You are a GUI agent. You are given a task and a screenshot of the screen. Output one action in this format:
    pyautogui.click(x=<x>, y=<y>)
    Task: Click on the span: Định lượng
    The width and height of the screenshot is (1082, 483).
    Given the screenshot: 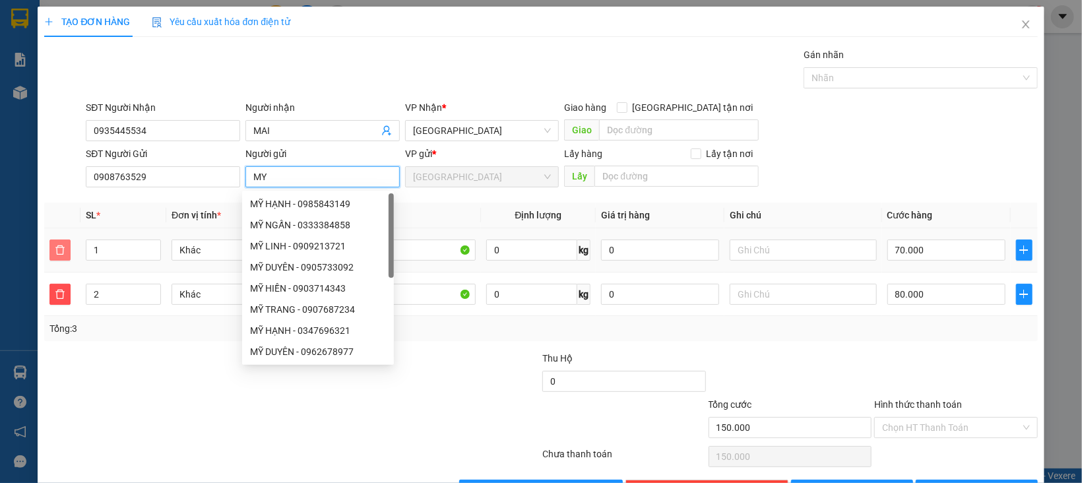 What is the action you would take?
    pyautogui.click(x=539, y=215)
    